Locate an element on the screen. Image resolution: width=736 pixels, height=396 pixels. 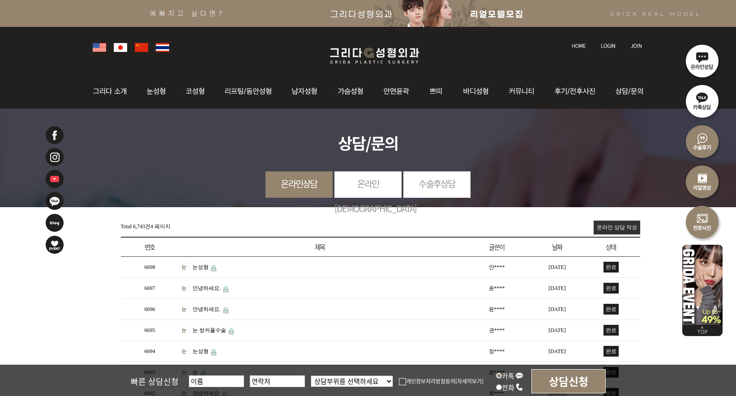
td: 6693 is located at coordinates (150, 373).